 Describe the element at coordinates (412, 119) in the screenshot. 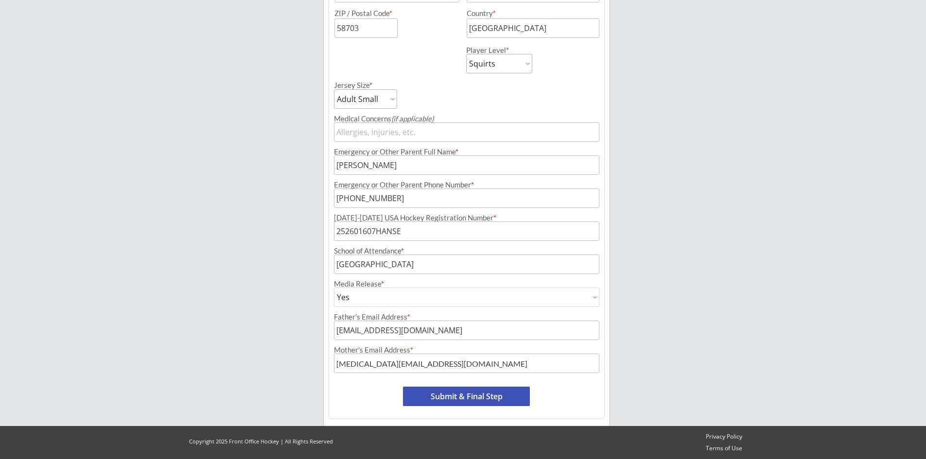

I see `em: (if applicable)` at that location.